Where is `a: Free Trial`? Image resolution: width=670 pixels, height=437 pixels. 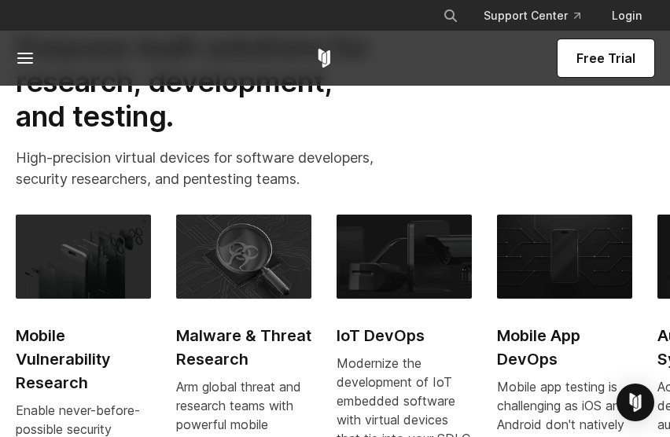 a: Free Trial is located at coordinates (605, 58).